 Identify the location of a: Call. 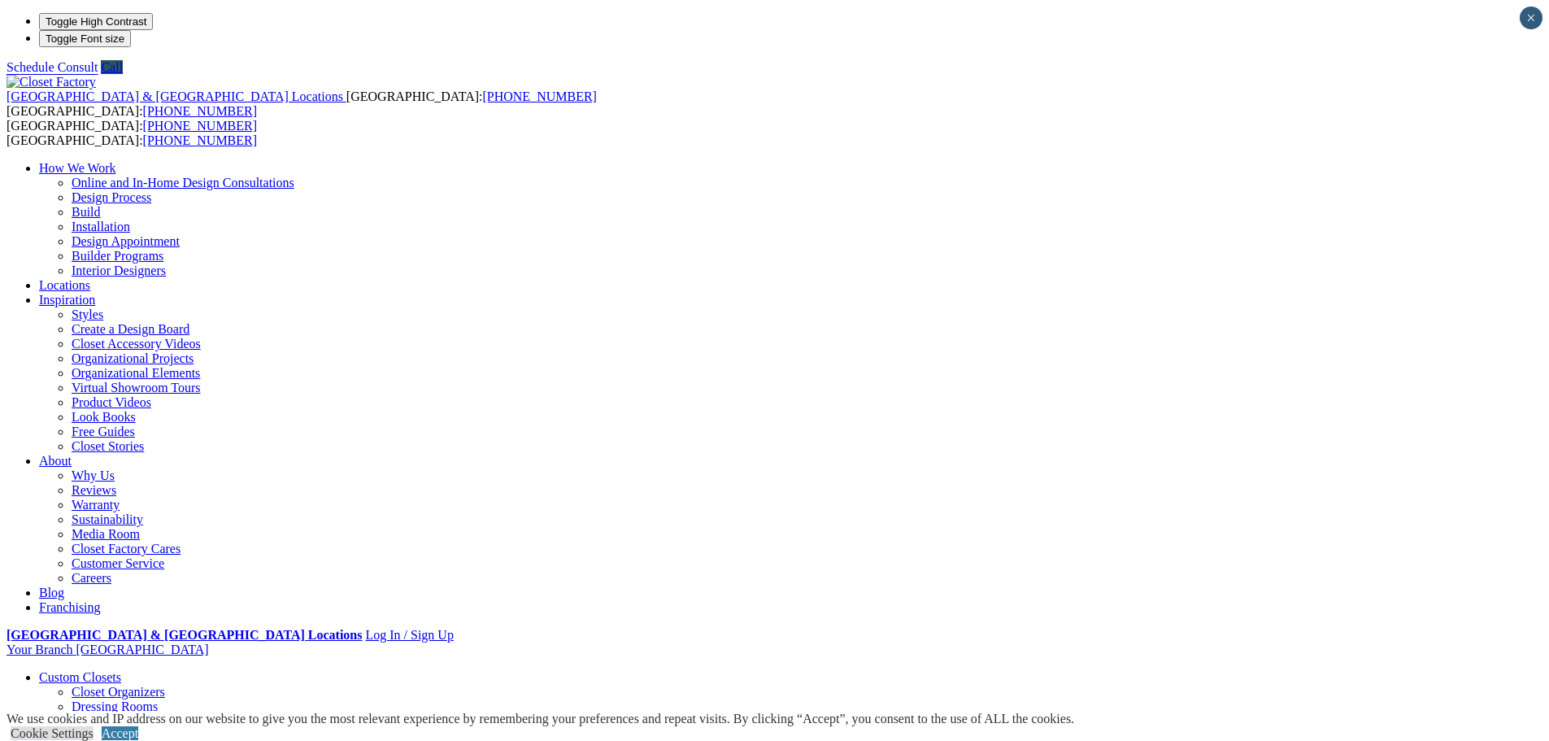
(111, 67).